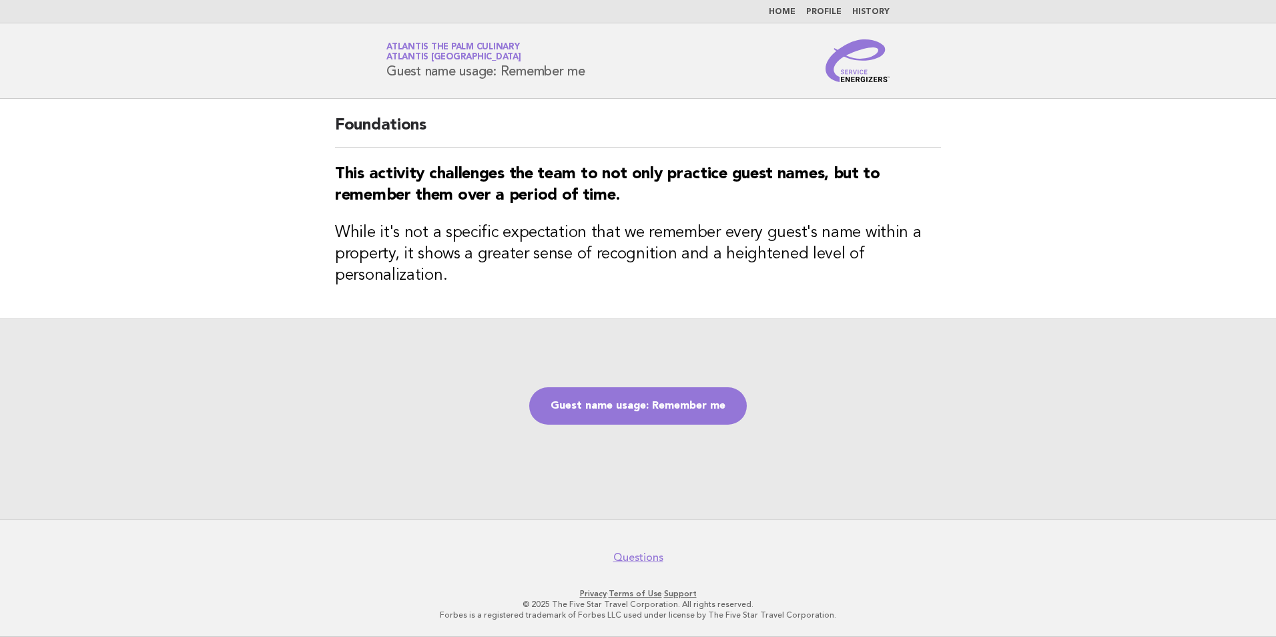 This screenshot has height=637, width=1276. I want to click on a: Guest name usage: Remember me, so click(638, 406).